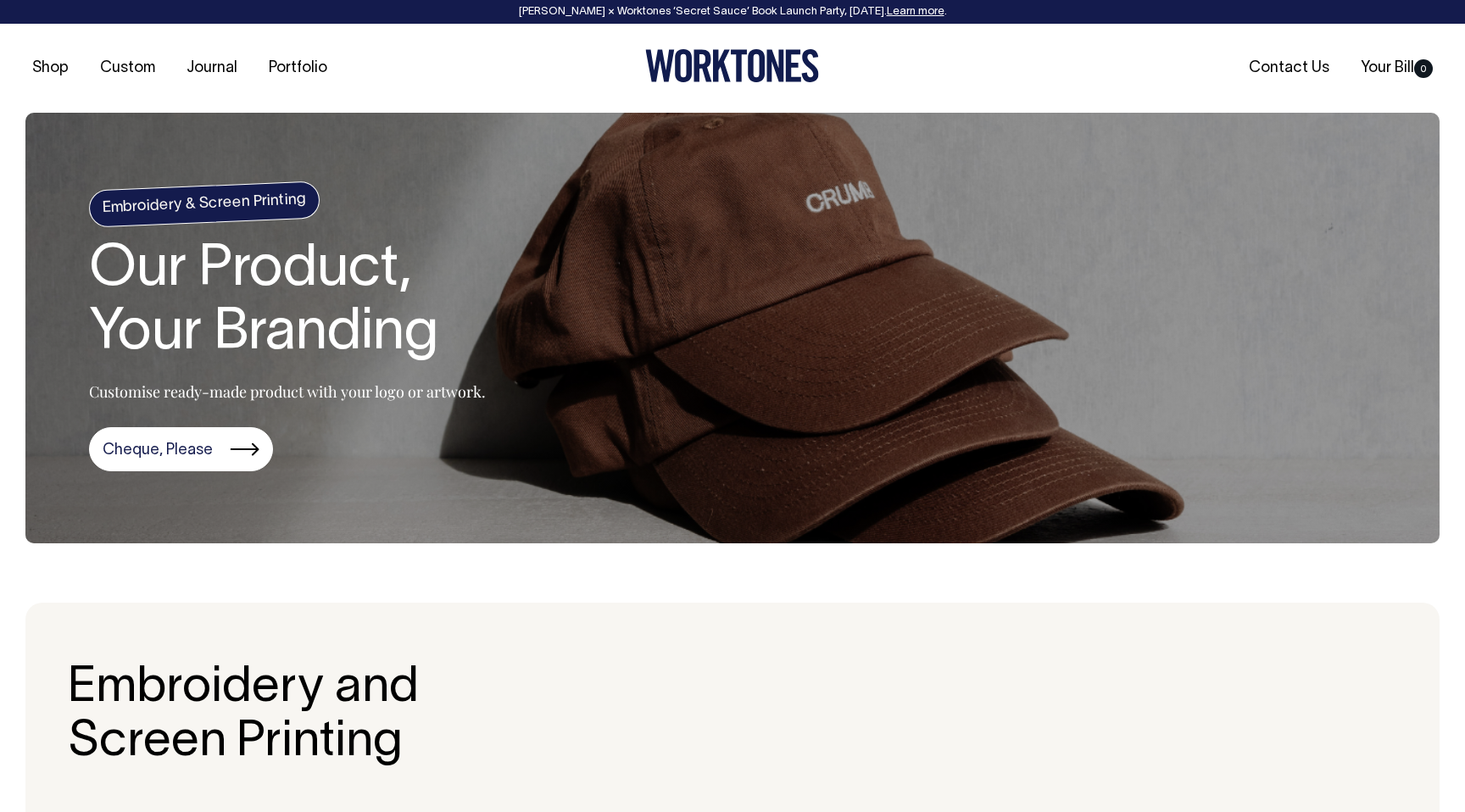  What do you see at coordinates (916, 12) in the screenshot?
I see `a: Learn more` at bounding box center [916, 12].